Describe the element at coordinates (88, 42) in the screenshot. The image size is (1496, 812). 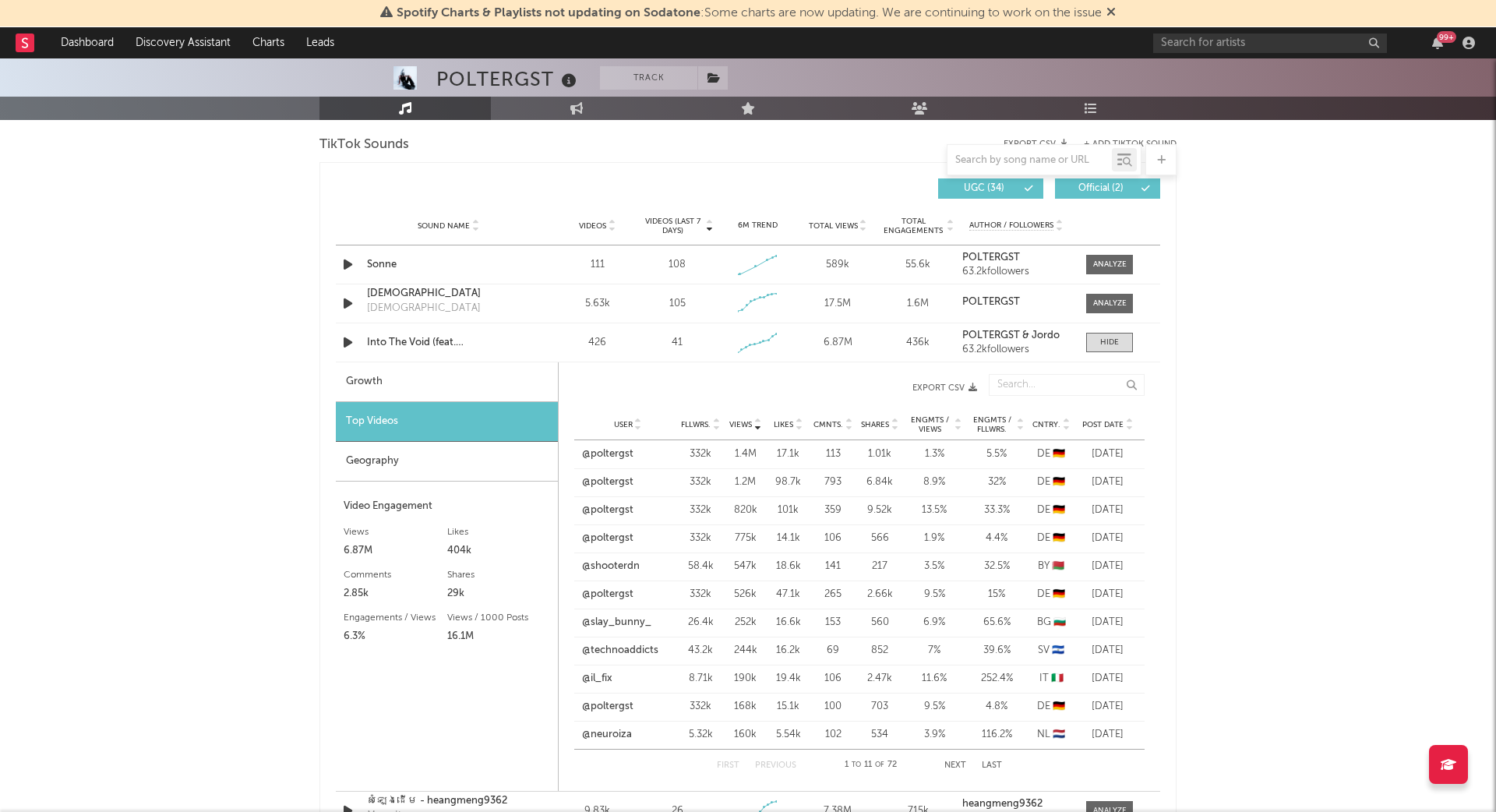
I see `a: Dashboard` at that location.